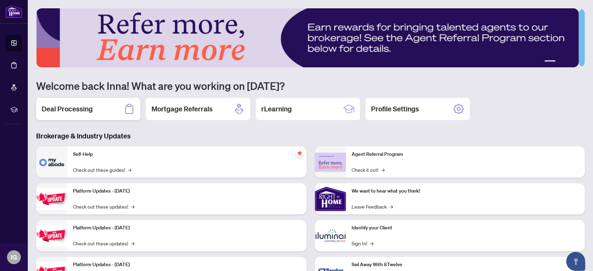  What do you see at coordinates (331, 162) in the screenshot?
I see `img: Agent Referral Program` at bounding box center [331, 162].